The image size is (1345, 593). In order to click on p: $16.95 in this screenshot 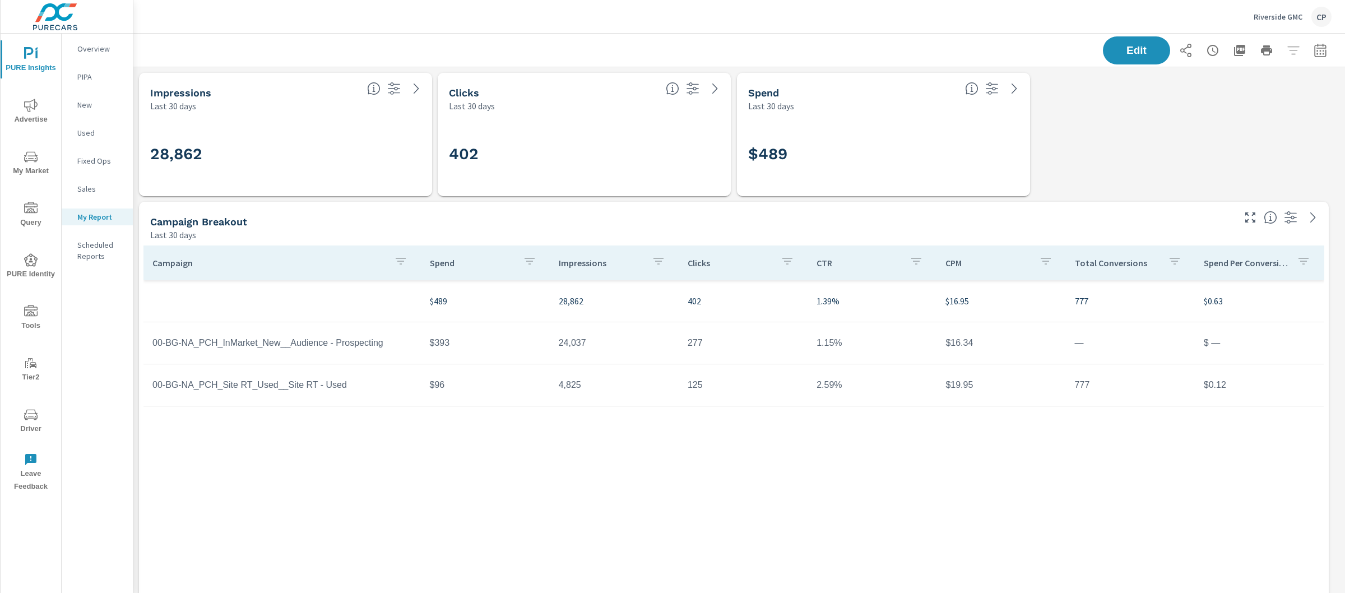, I will do `click(1001, 301)`.